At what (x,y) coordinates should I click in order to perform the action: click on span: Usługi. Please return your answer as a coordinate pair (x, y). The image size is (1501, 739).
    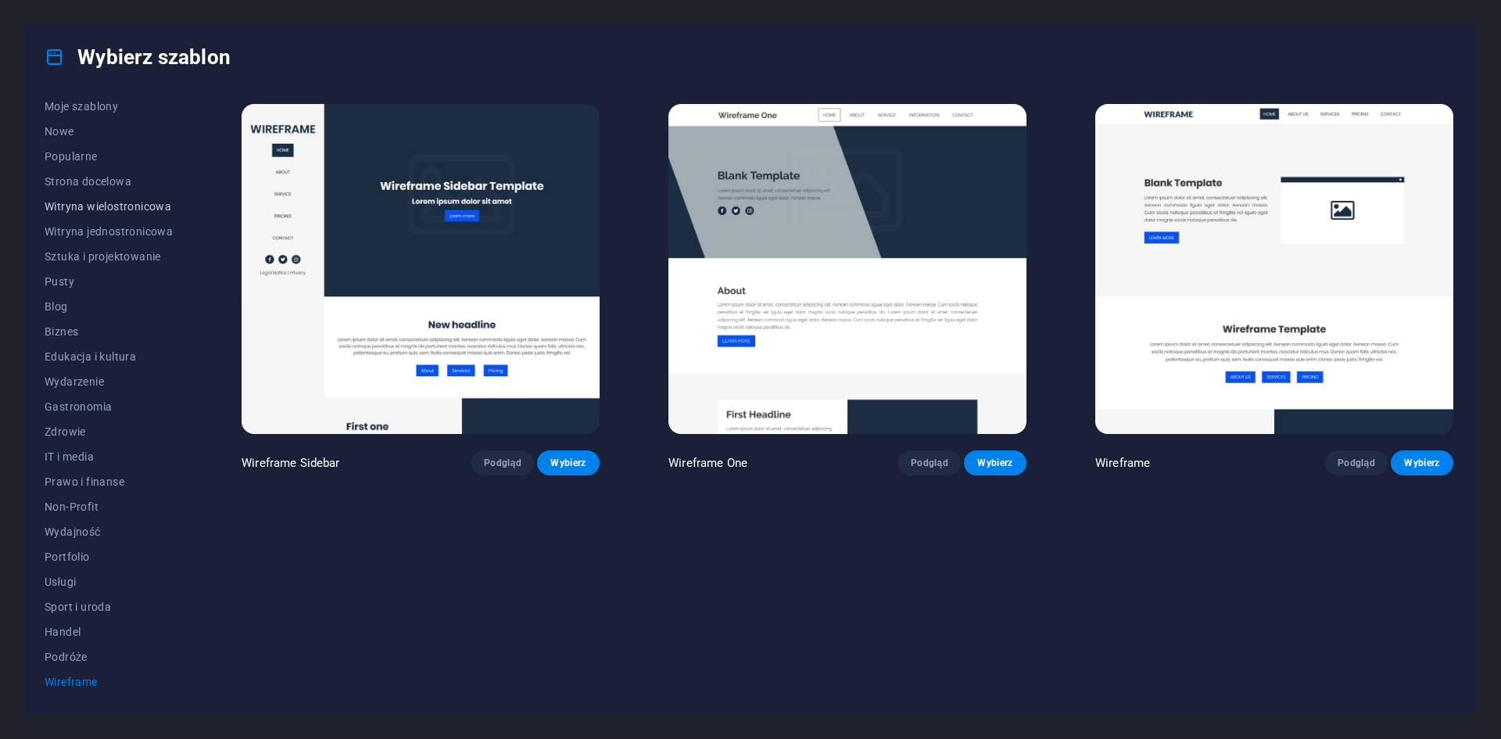
    Looking at the image, I should click on (109, 582).